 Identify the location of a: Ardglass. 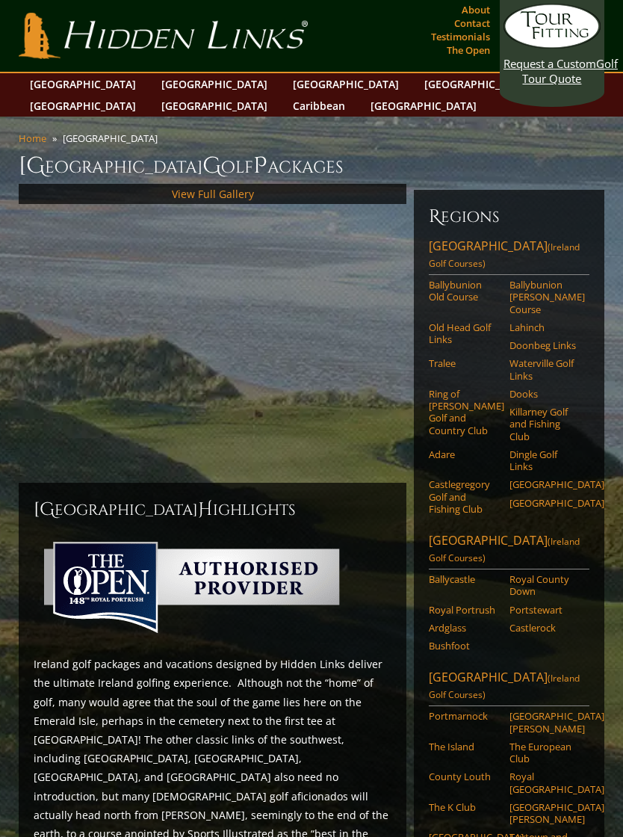
(464, 628).